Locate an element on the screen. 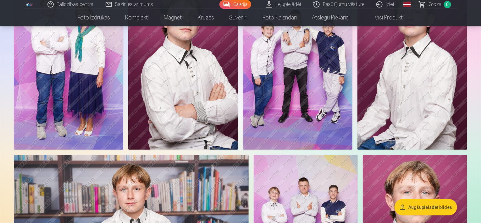  a: Komplekti is located at coordinates (137, 18).